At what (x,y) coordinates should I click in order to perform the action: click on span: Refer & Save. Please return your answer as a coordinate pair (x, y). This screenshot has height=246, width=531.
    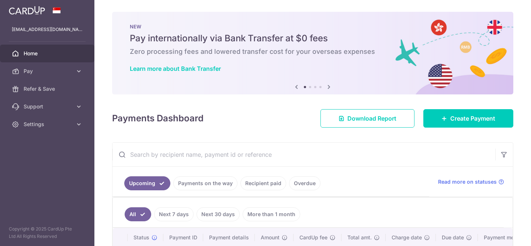
    Looking at the image, I should click on (48, 89).